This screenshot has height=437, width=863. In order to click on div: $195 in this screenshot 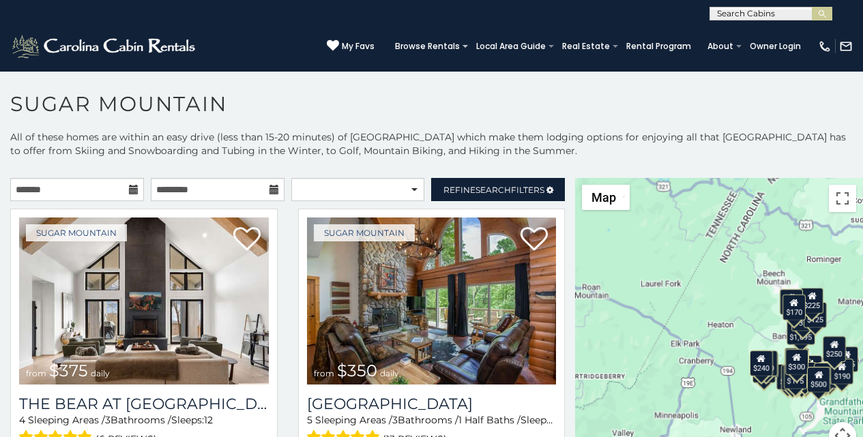, I will do `click(826, 376)`.